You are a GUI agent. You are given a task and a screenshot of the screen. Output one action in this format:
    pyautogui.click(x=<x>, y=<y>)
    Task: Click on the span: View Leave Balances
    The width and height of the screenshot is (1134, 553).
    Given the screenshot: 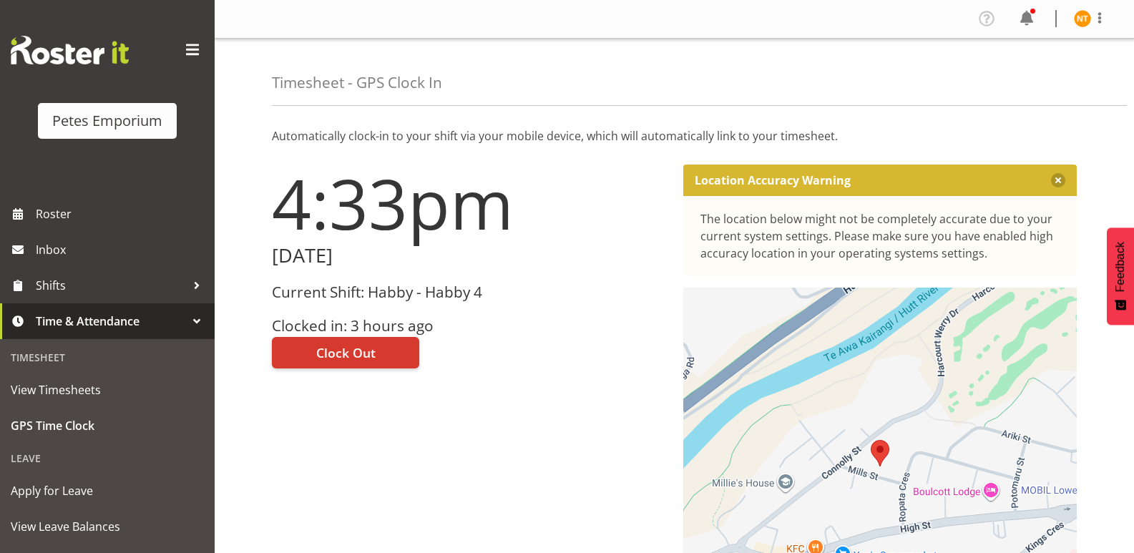 What is the action you would take?
    pyautogui.click(x=107, y=527)
    